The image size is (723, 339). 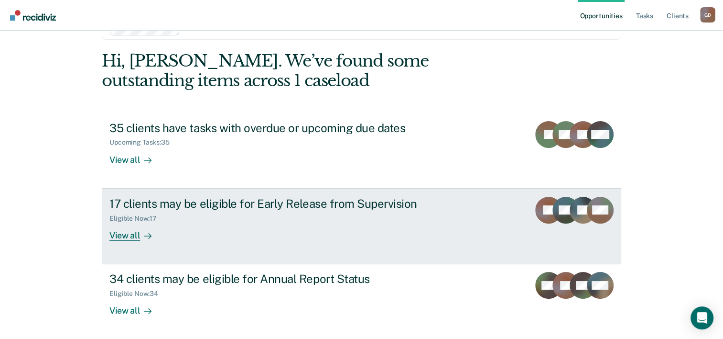 What do you see at coordinates (702, 317) in the screenshot?
I see `div: Open Intercom Messenger` at bounding box center [702, 317].